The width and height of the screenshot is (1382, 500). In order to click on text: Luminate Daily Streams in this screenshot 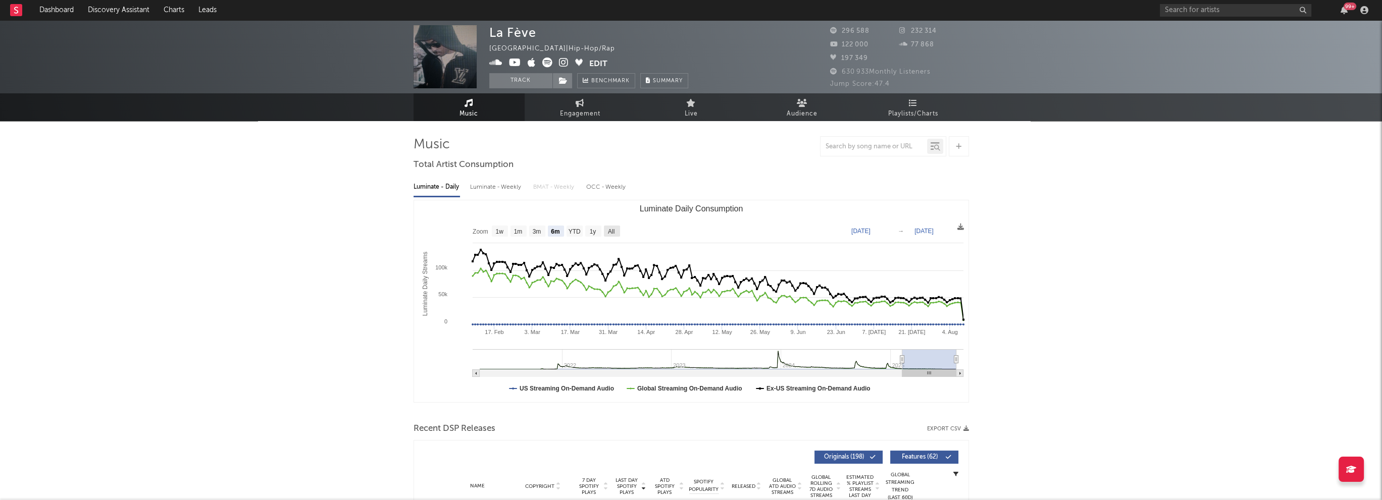, I will do `click(425, 284)`.